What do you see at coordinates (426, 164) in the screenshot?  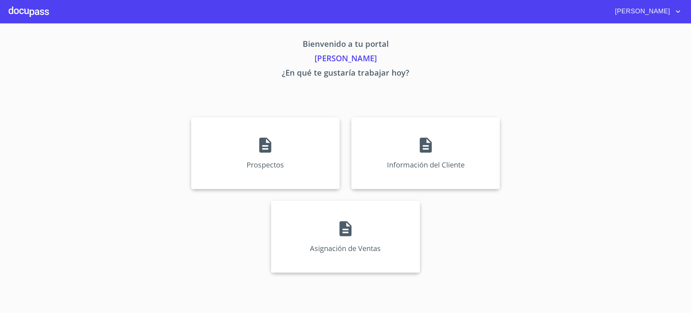 I see `p: Información del Cliente` at bounding box center [426, 164].